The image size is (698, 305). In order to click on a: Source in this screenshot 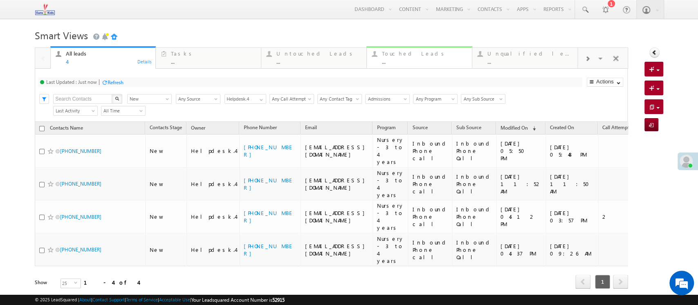, I will do `click(419, 128)`.